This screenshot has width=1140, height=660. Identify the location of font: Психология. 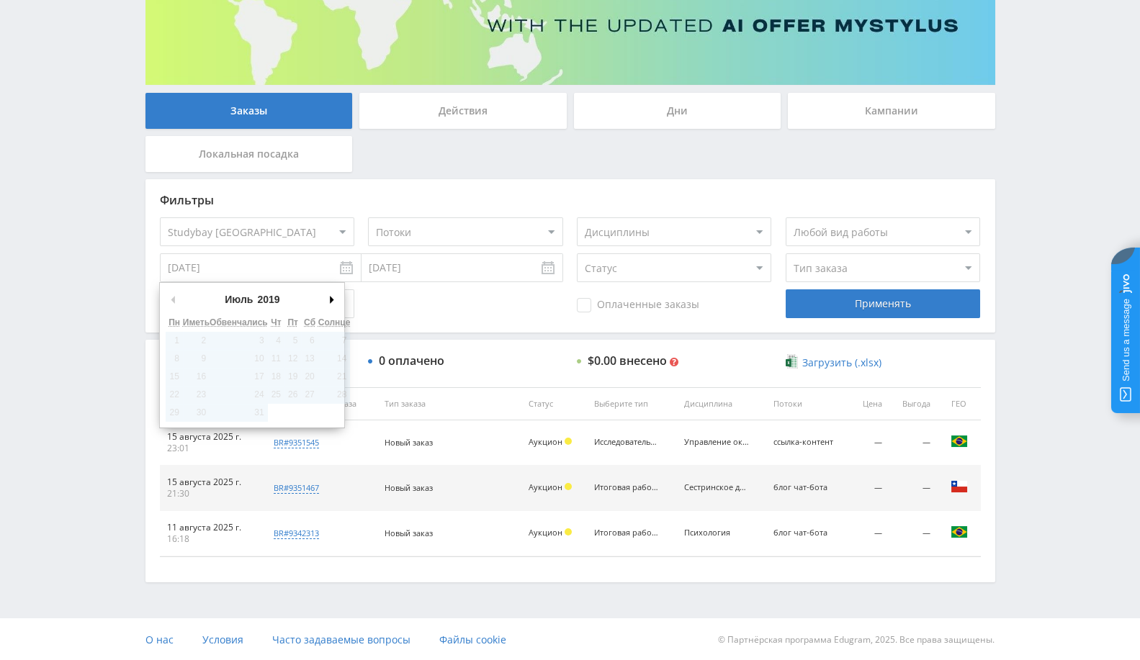
(707, 532).